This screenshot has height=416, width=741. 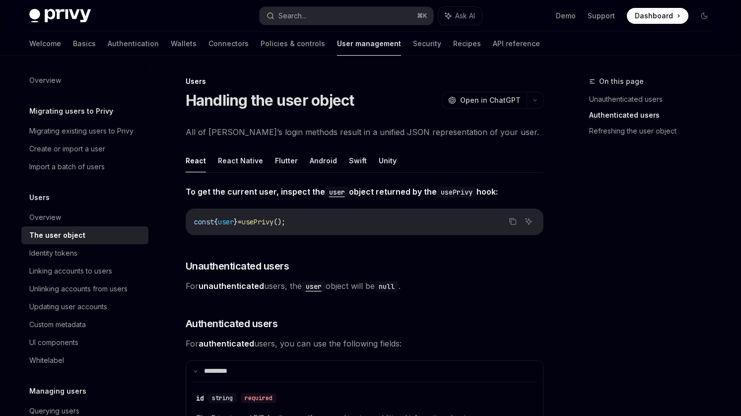 What do you see at coordinates (293, 44) in the screenshot?
I see `a: Policies & controls` at bounding box center [293, 44].